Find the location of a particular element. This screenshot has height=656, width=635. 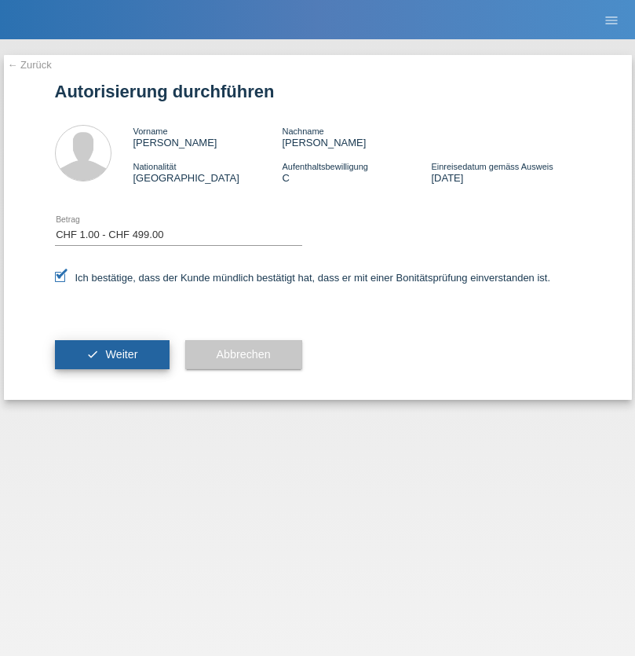

span: Weiter is located at coordinates (121, 354).